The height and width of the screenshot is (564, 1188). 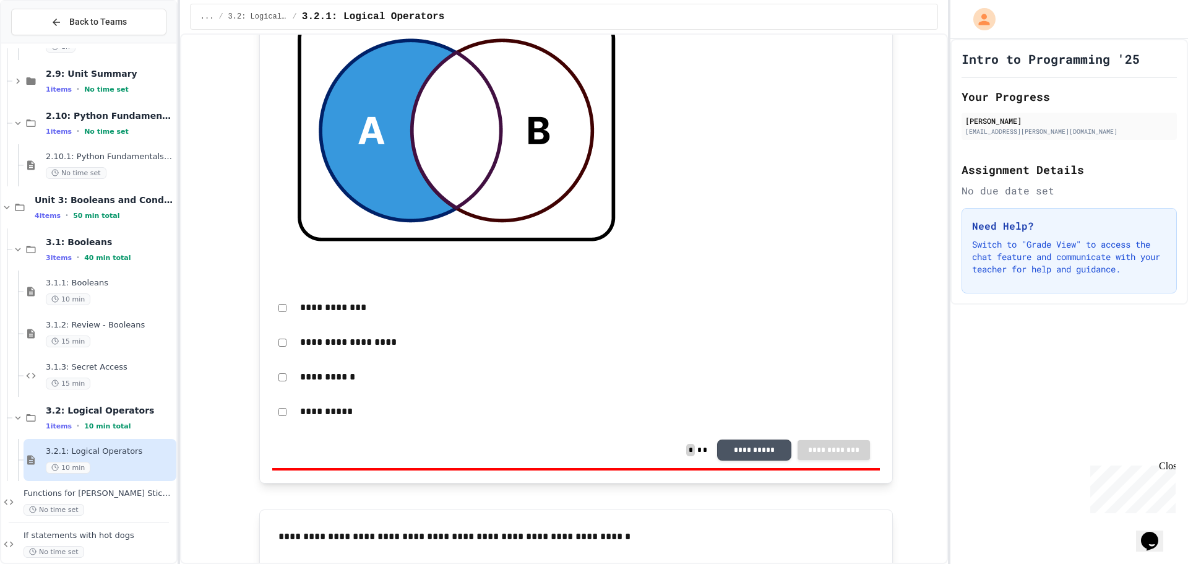 What do you see at coordinates (110, 325) in the screenshot?
I see `span: 3.1.2: Review - Booleans` at bounding box center [110, 325].